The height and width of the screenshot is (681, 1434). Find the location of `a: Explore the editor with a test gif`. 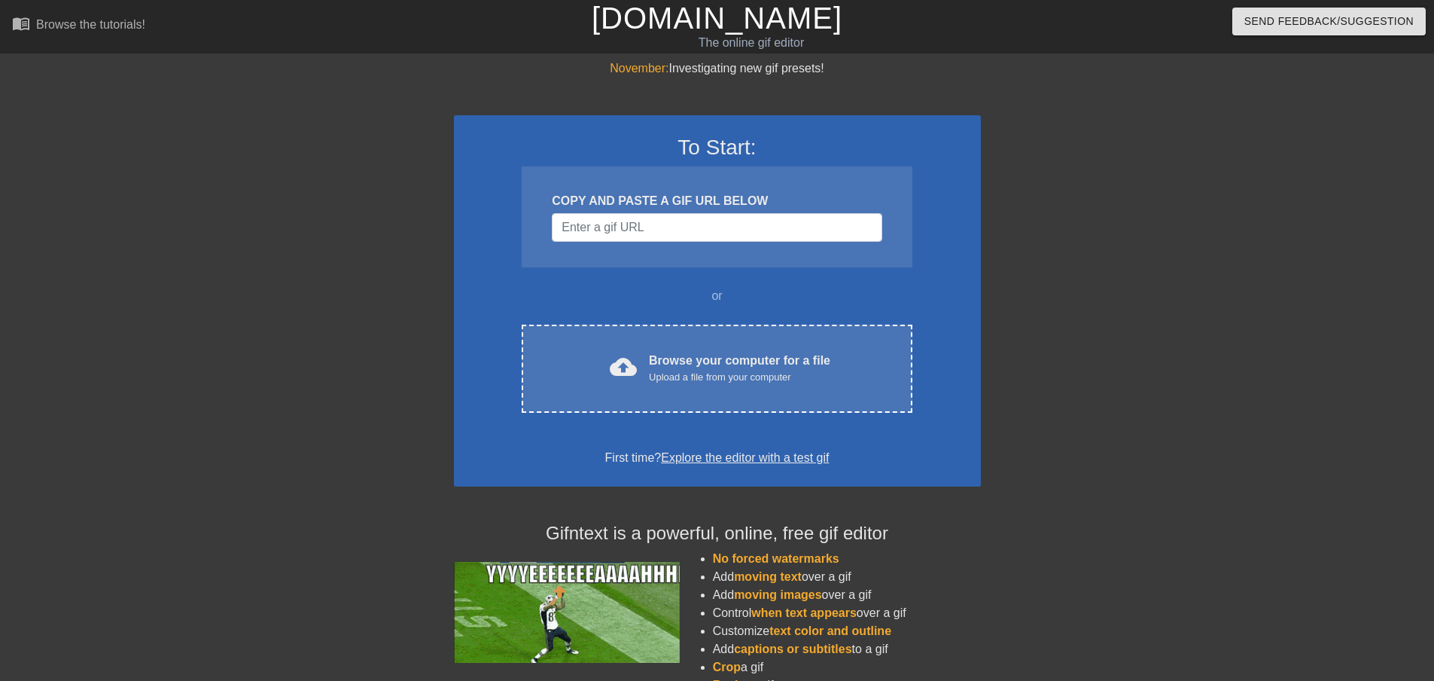

a: Explore the editor with a test gif is located at coordinates (745, 457).